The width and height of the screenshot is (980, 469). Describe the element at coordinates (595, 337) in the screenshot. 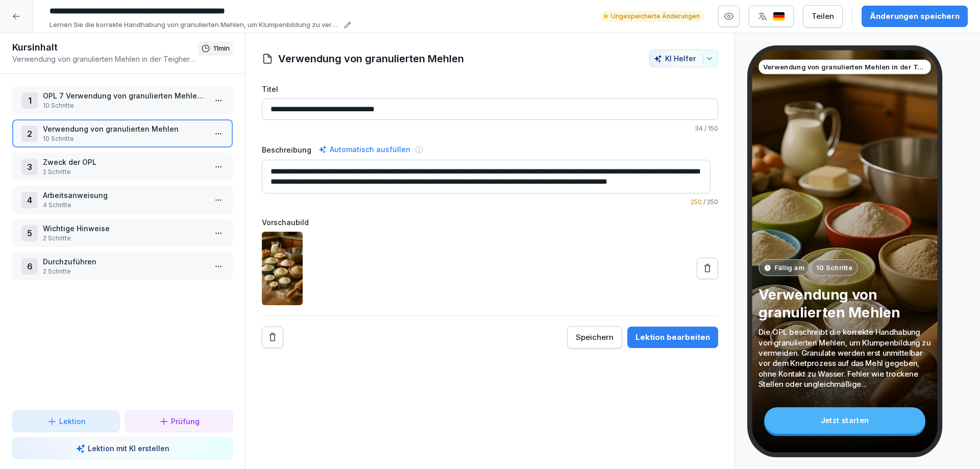

I see `button: Speichern` at that location.